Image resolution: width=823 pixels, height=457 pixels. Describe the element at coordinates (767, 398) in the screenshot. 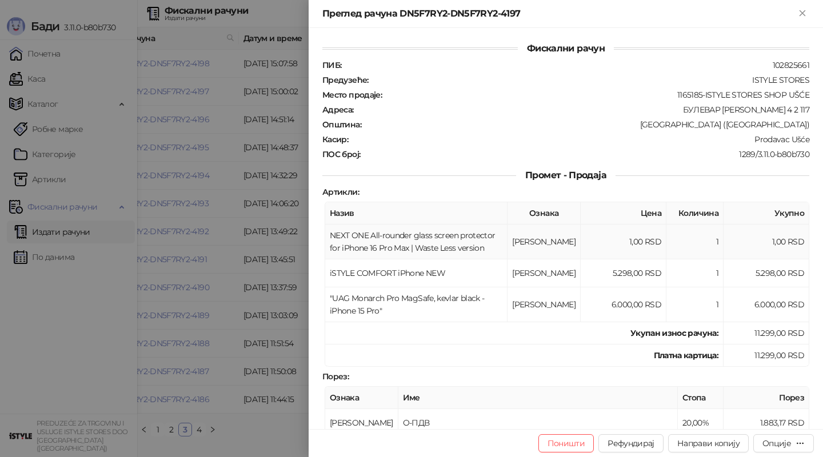

I see `th: Порез` at that location.